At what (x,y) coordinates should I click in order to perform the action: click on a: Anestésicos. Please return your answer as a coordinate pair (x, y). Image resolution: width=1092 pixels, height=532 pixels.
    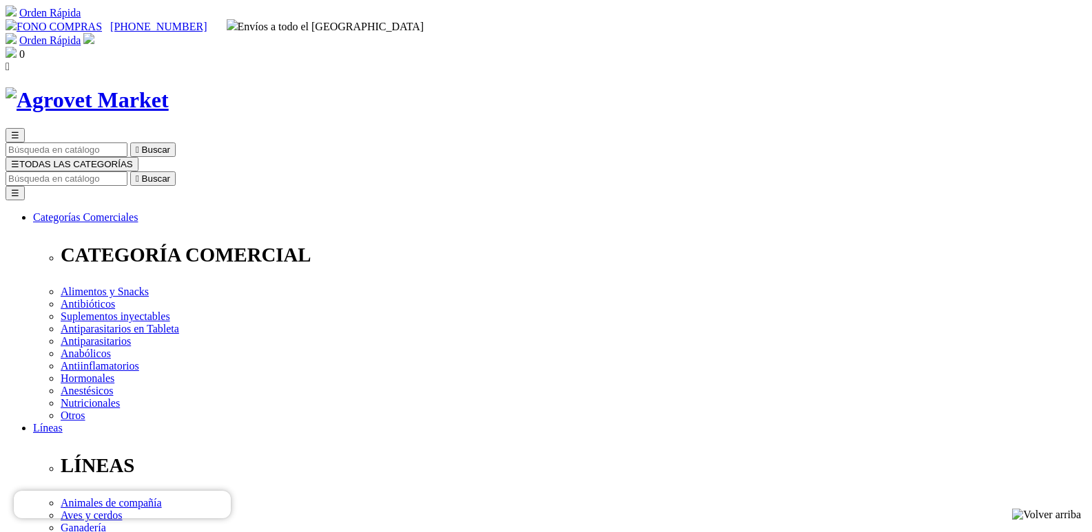
    Looking at the image, I should click on (87, 391).